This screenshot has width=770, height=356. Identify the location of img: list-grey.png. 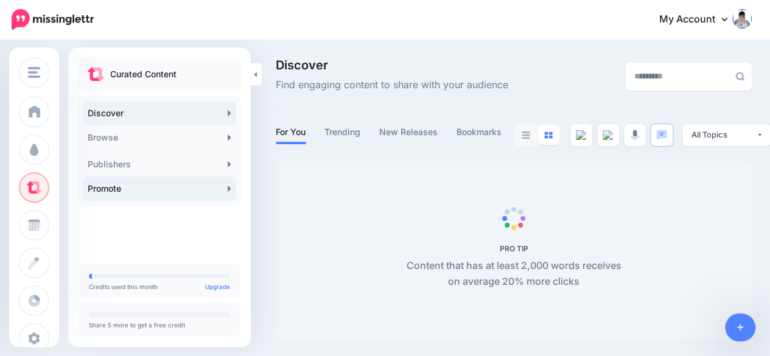
(526, 135).